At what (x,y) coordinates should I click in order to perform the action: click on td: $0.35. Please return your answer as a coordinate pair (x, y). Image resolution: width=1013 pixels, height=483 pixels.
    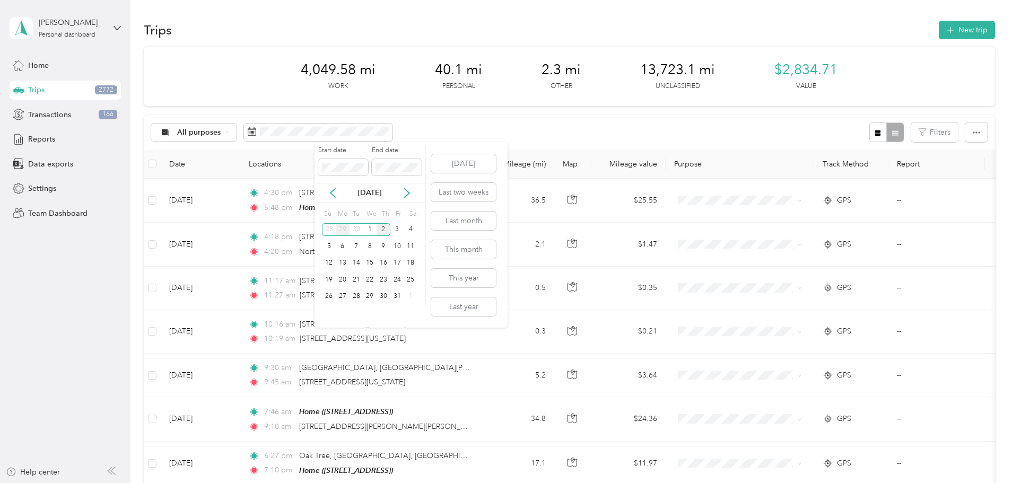
    Looking at the image, I should click on (628, 288).